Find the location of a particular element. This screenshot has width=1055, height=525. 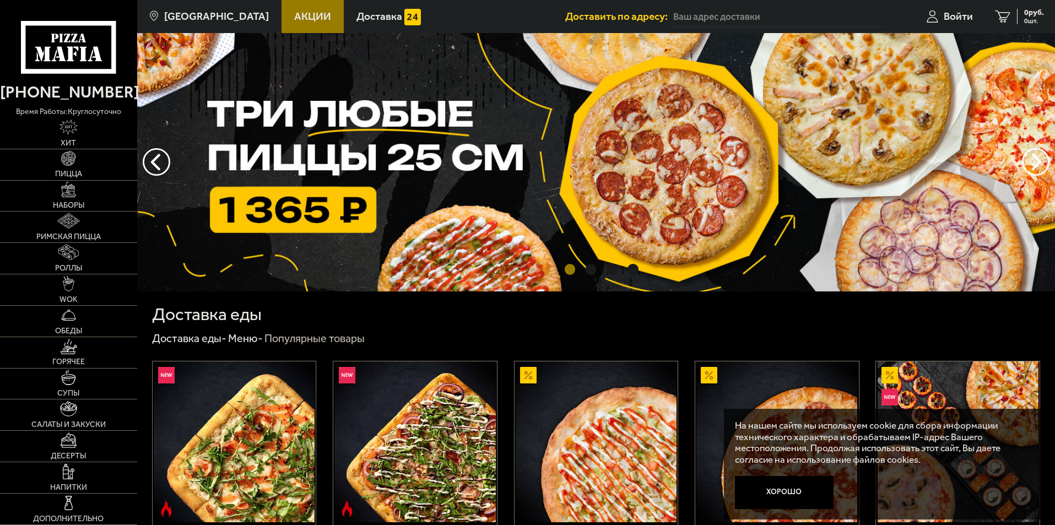

span: Супы is located at coordinates (68, 393).